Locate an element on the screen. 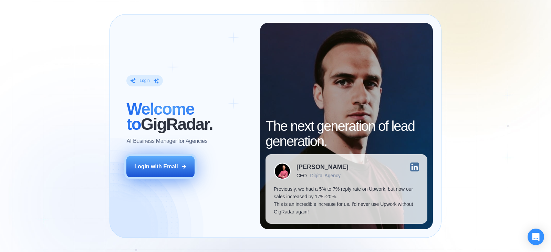  p: Previously, we had a 5% to 7% reply rate on Upwork, but now our sales increased by 17%-20%. This ... is located at coordinates (346, 201).